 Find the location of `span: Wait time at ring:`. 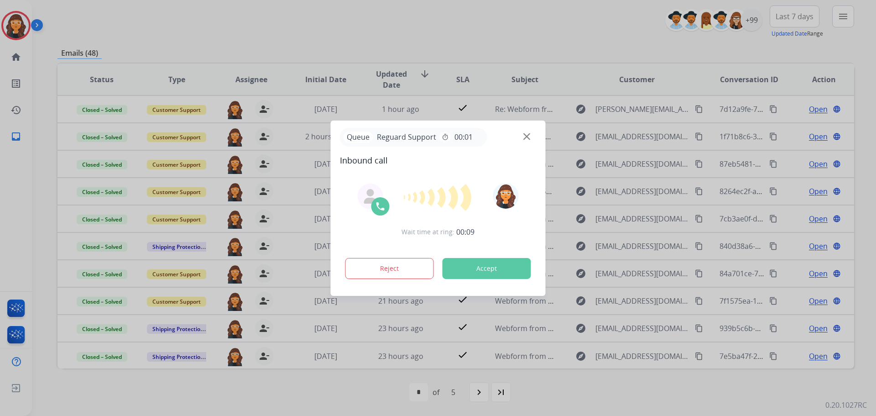

span: Wait time at ring: is located at coordinates (428, 232).